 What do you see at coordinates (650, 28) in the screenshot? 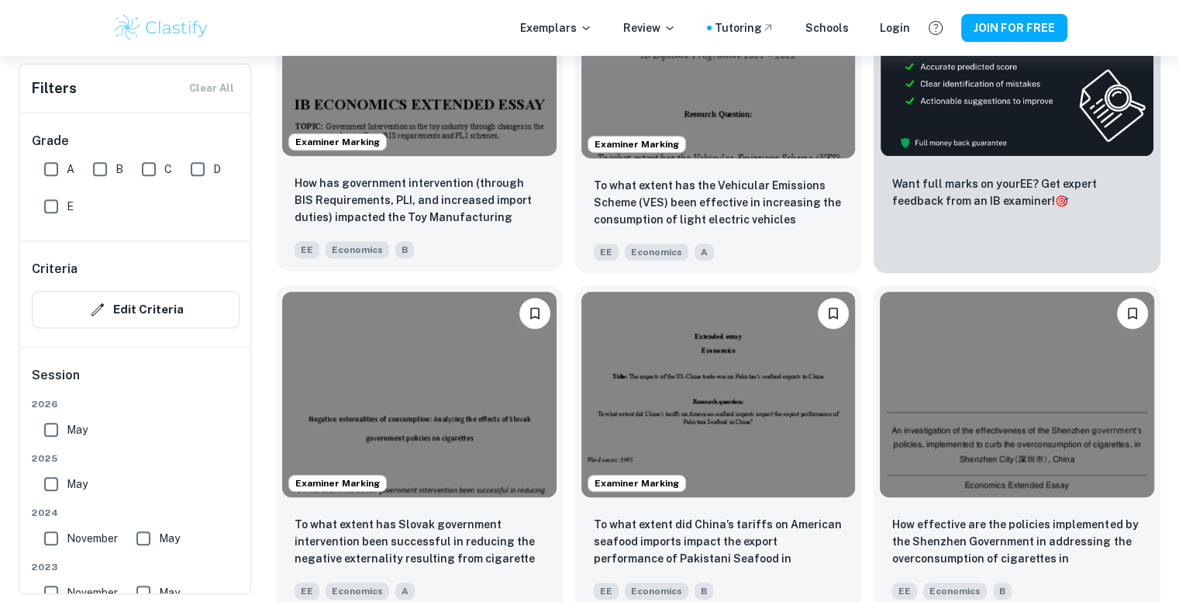
I see `p: Review` at bounding box center [650, 28].